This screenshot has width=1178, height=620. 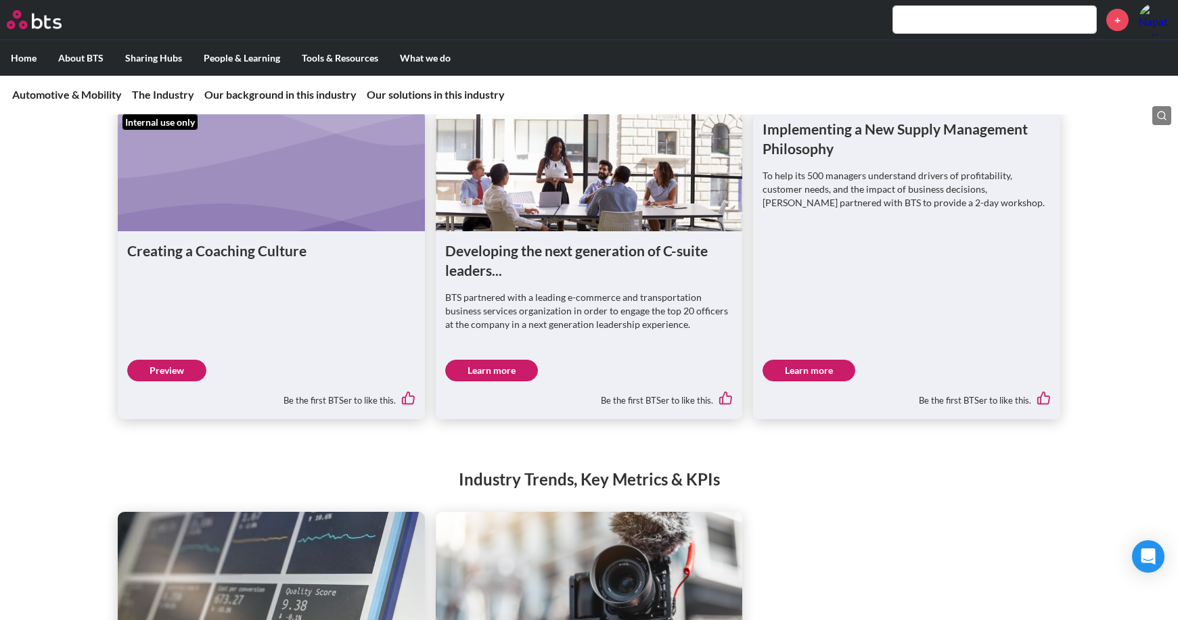 I want to click on a: Go home, so click(x=47, y=20).